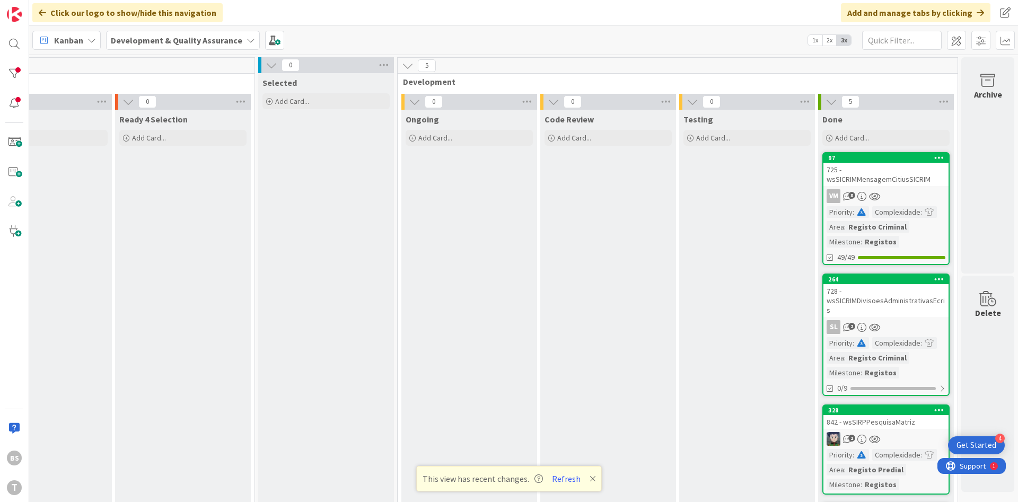 This screenshot has height=502, width=1018. I want to click on div: Add and manage tabs by clicking, so click(915, 13).